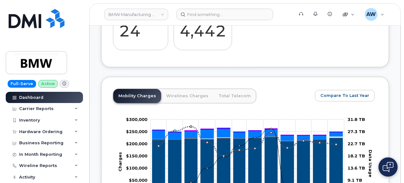 This screenshot has width=404, height=183. Describe the element at coordinates (136, 14) in the screenshot. I see `a: BMW Manufacturing Co LLC` at that location.